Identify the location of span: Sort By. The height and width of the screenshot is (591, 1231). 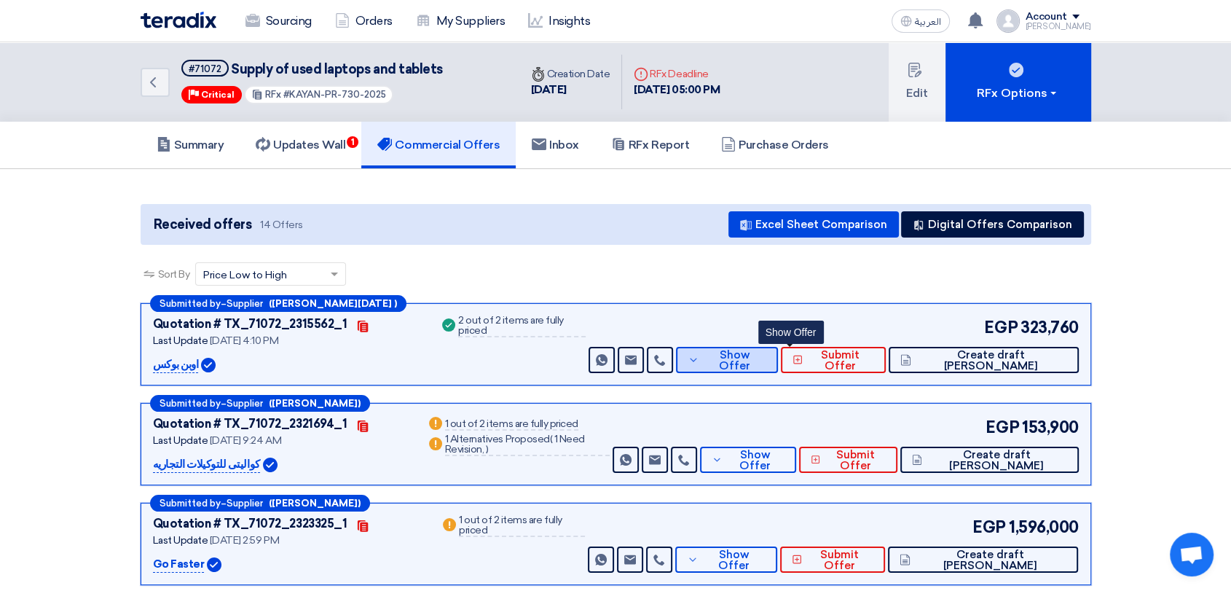
(174, 274).